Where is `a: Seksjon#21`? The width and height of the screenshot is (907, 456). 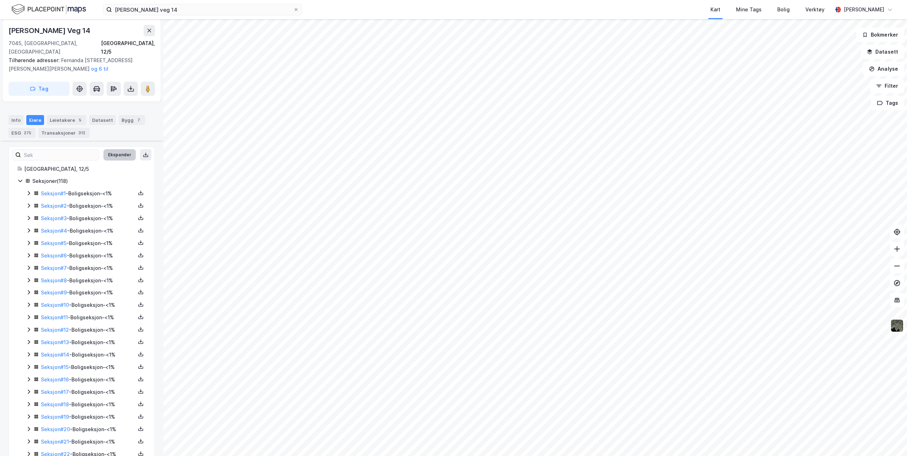
a: Seksjon#21 is located at coordinates (55, 442).